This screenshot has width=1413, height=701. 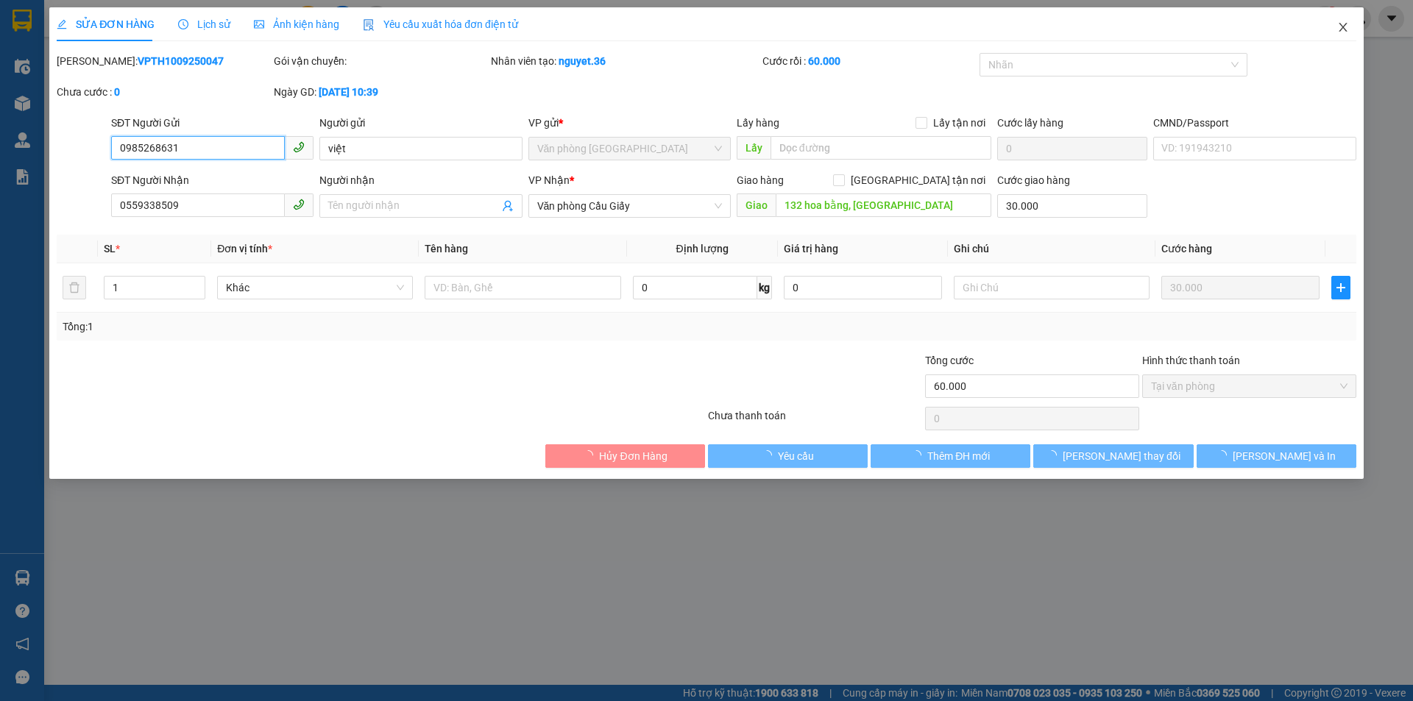 What do you see at coordinates (62, 24) in the screenshot?
I see `span: edit` at bounding box center [62, 24].